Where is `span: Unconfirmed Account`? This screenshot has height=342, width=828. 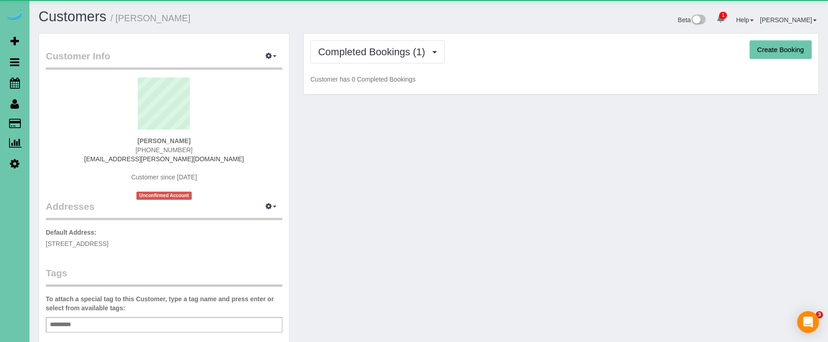 span: Unconfirmed Account is located at coordinates (164, 195).